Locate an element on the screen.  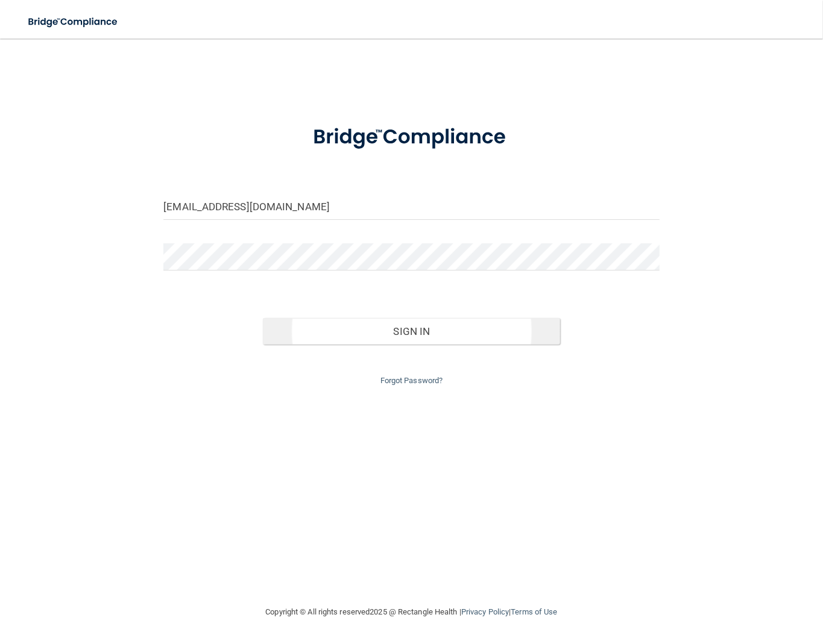
div: Copyright © All rights reserved 2025 @ Rectangle Health | | is located at coordinates (412, 613).